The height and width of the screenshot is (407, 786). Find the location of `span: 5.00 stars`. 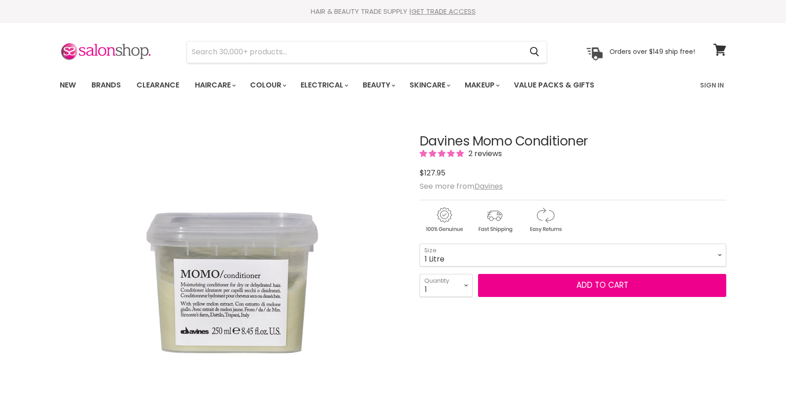

span: 5.00 stars is located at coordinates (443, 153).